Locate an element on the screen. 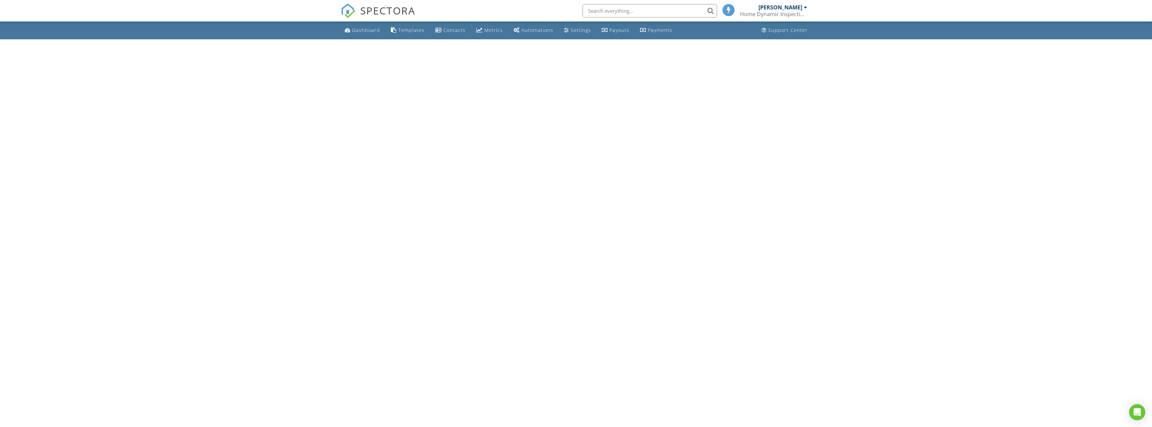 The width and height of the screenshot is (1152, 427). div: Dashboard is located at coordinates (366, 30).